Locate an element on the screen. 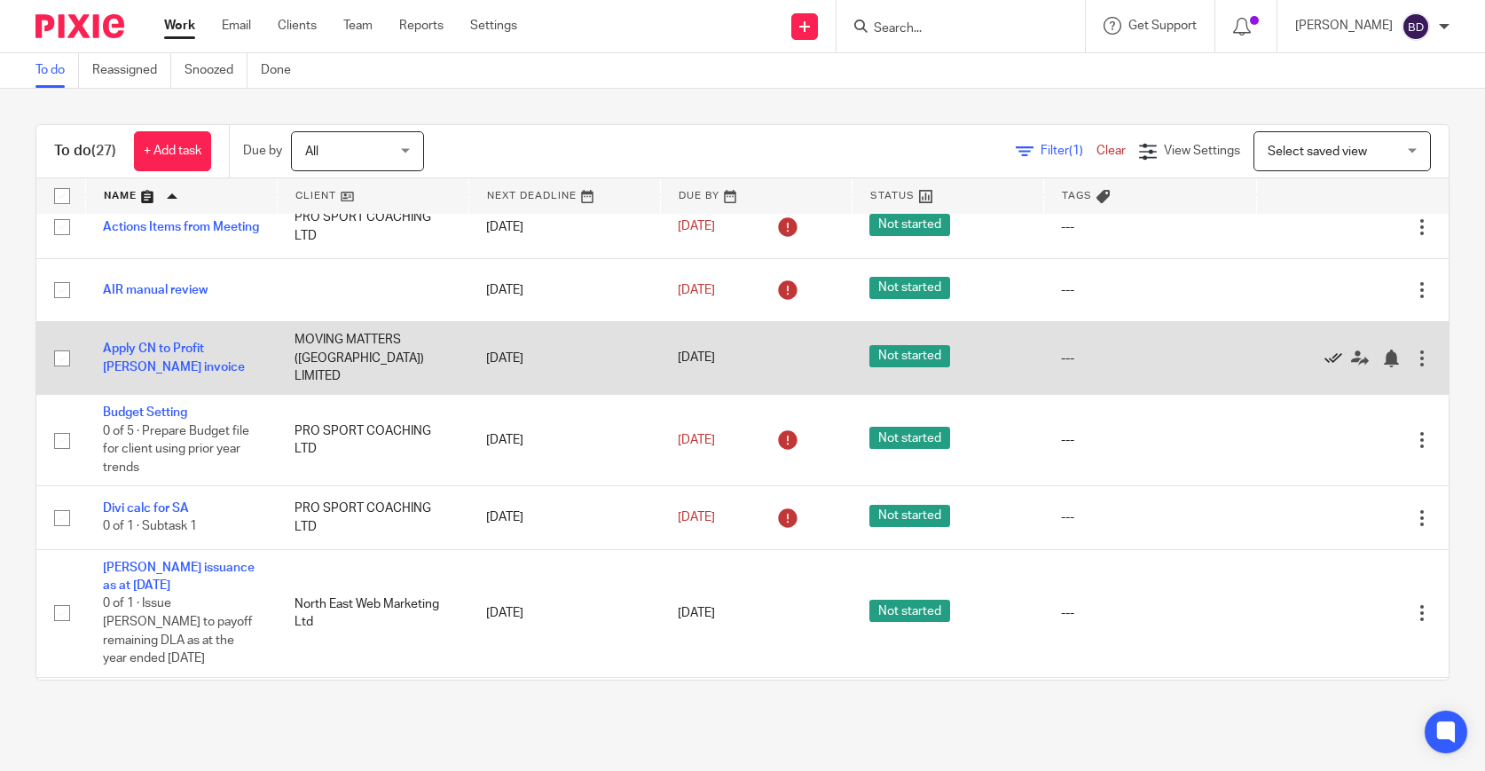 The image size is (1485, 771). a: Mark as done is located at coordinates (1338, 358).